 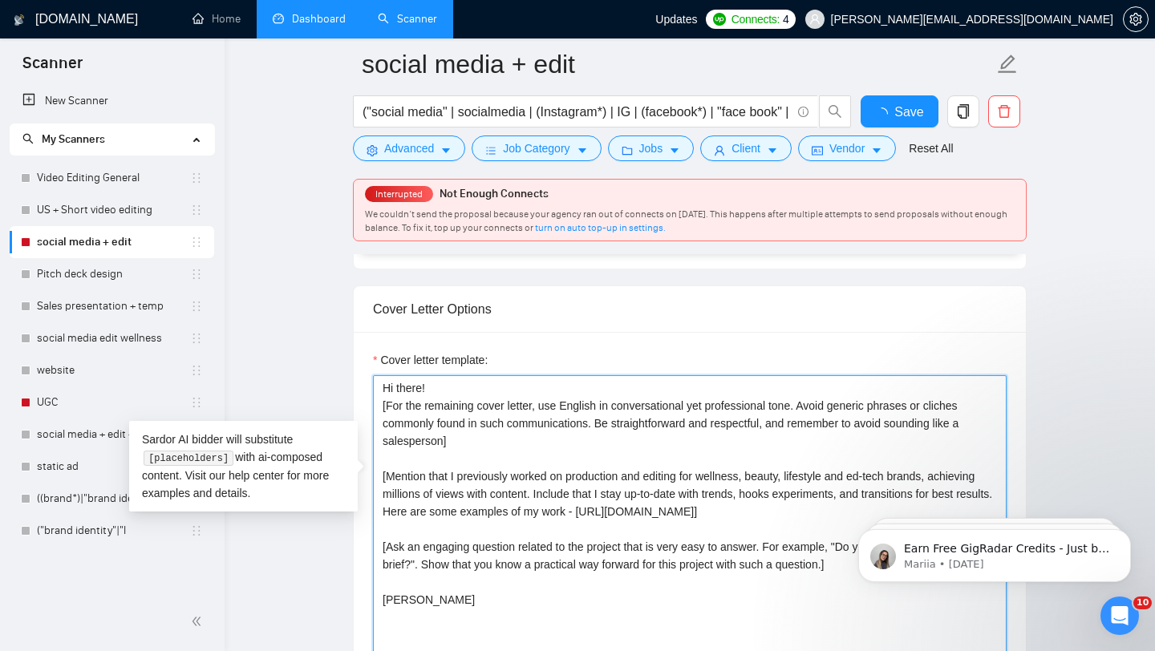 What do you see at coordinates (309, 18) in the screenshot?
I see `a: dashboardDashboard` at bounding box center [309, 18].